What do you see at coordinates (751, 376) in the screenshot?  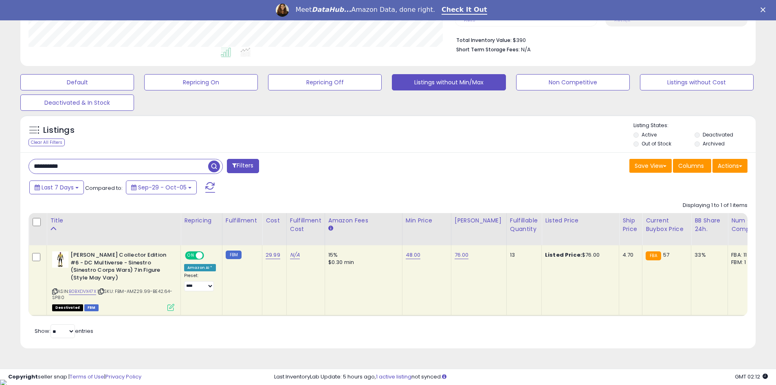 I see `span: 2025-10-13 02:12 GMT` at bounding box center [751, 376].